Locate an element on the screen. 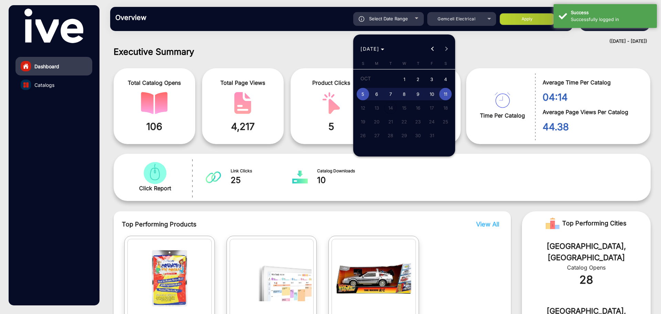 This screenshot has height=314, width=661. button: October 26, 2025 is located at coordinates (363, 135).